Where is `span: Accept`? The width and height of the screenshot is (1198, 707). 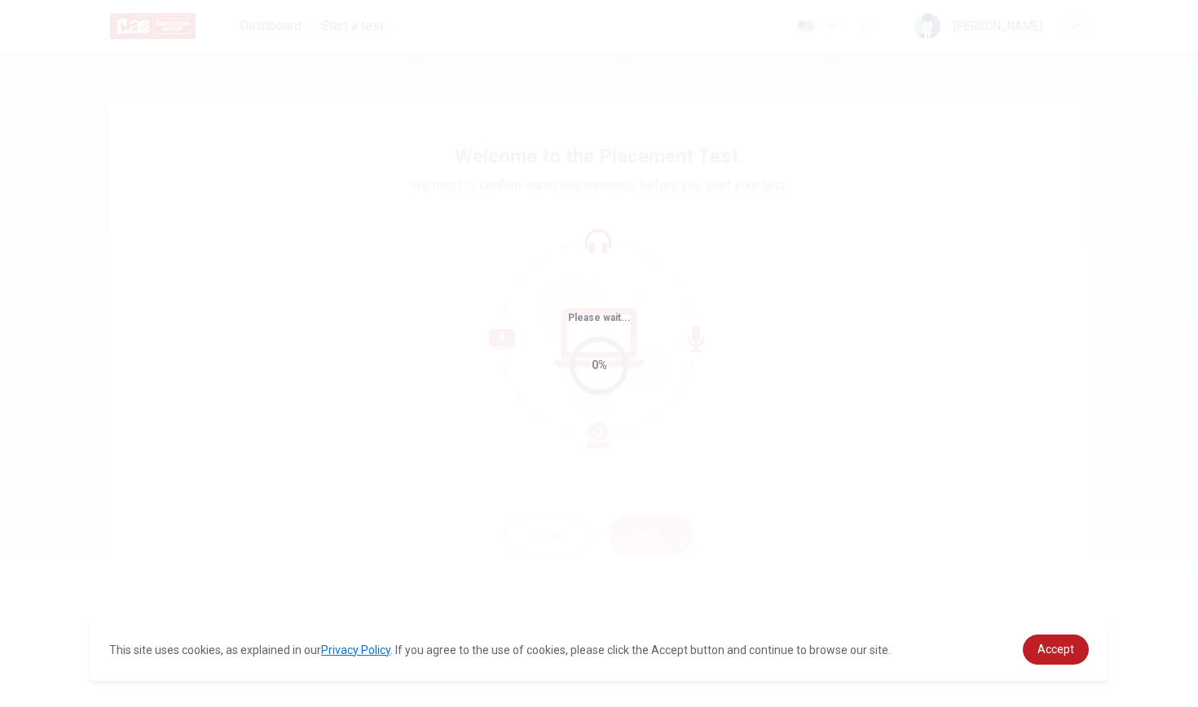
span: Accept is located at coordinates (1055, 649).